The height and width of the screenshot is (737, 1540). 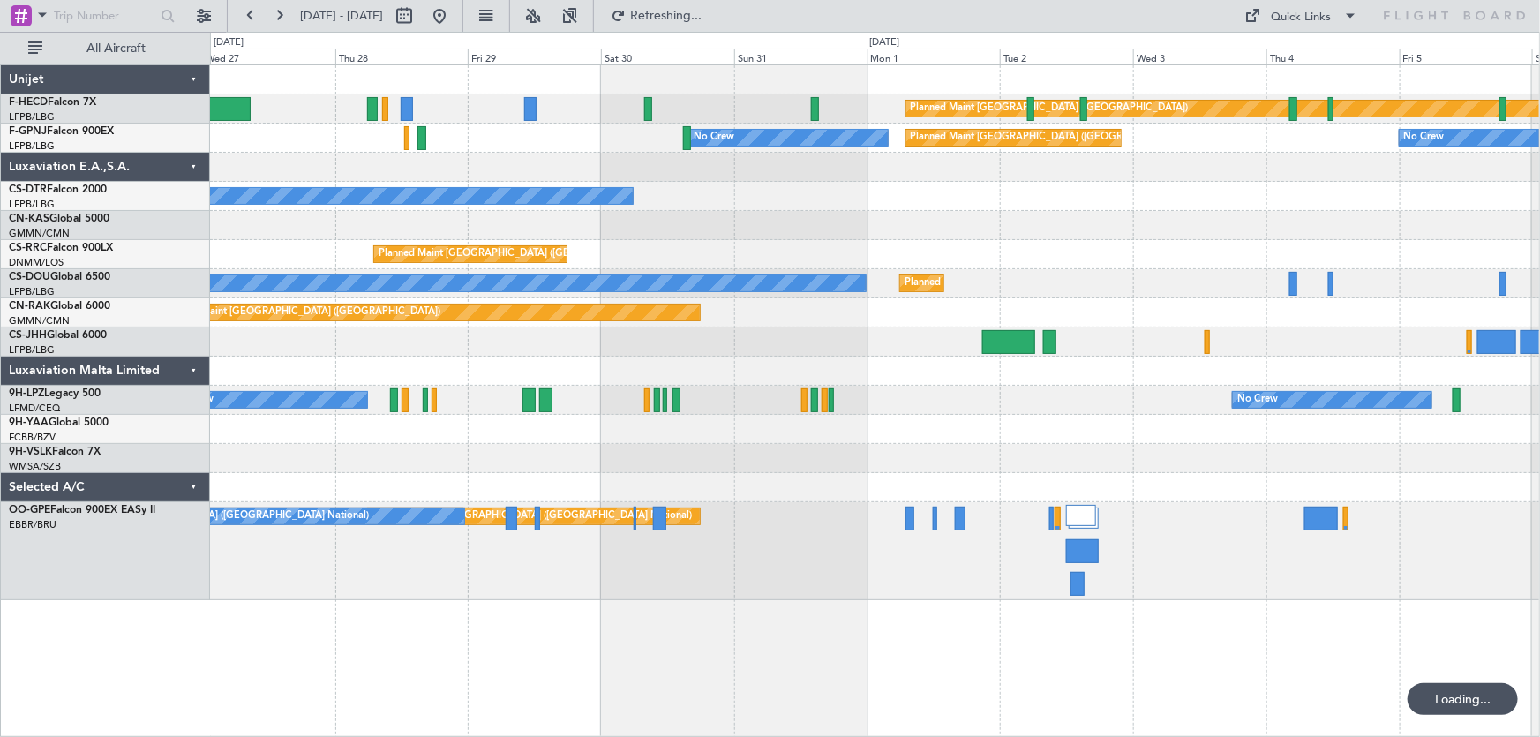 I want to click on input: Trip Number, so click(x=104, y=16).